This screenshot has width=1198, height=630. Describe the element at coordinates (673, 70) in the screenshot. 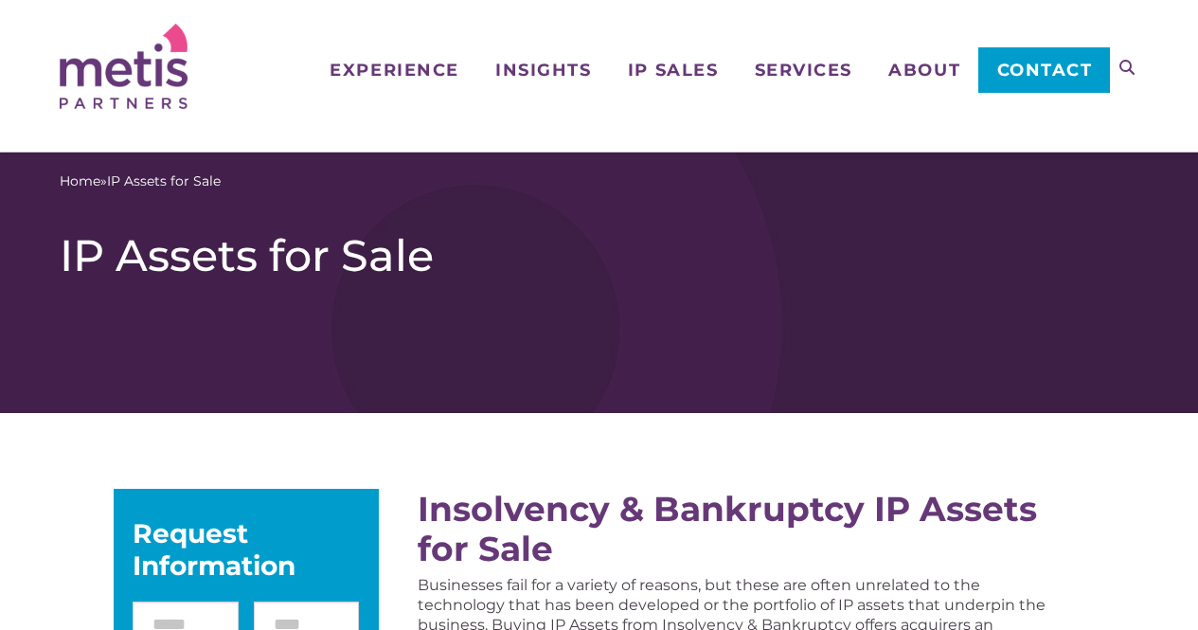

I see `span: IP Sales` at that location.